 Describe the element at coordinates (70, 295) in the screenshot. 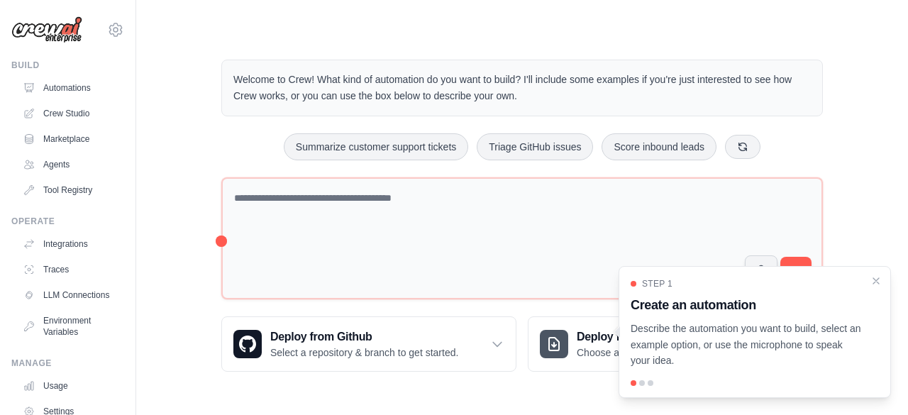

I see `a: LLM Connections` at that location.